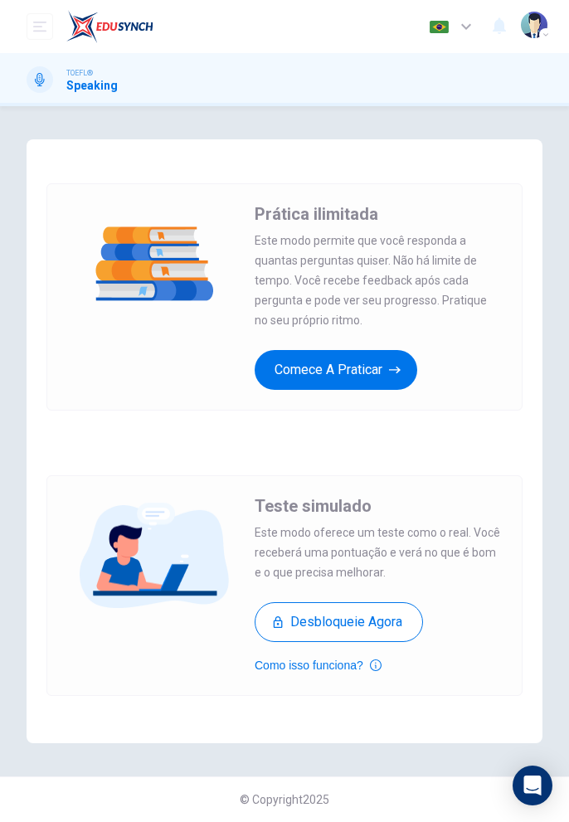 The width and height of the screenshot is (569, 822). I want to click on span: Este modo oferece um teste como o real. Você receberá uma pontuação e verá no que é bom e o que p..., so click(378, 552).